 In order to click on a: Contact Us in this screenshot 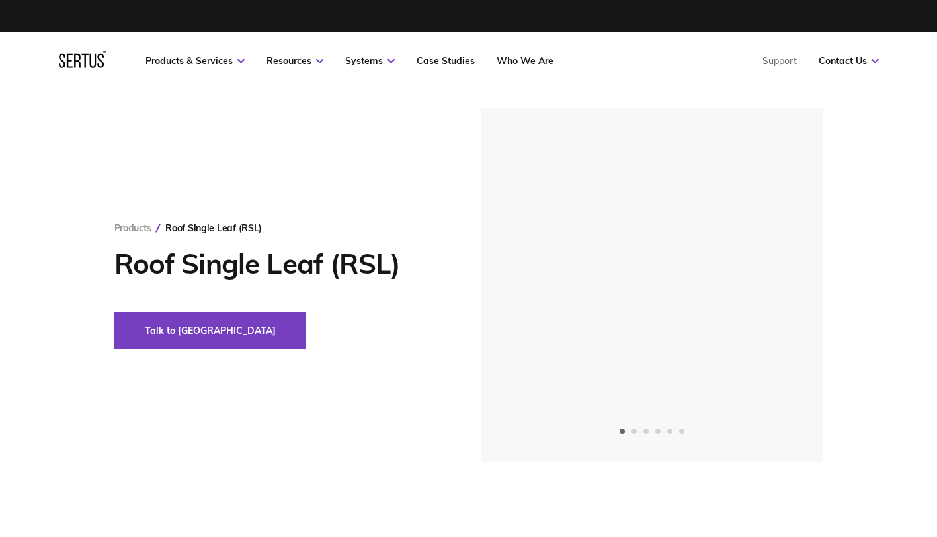, I will do `click(848, 61)`.